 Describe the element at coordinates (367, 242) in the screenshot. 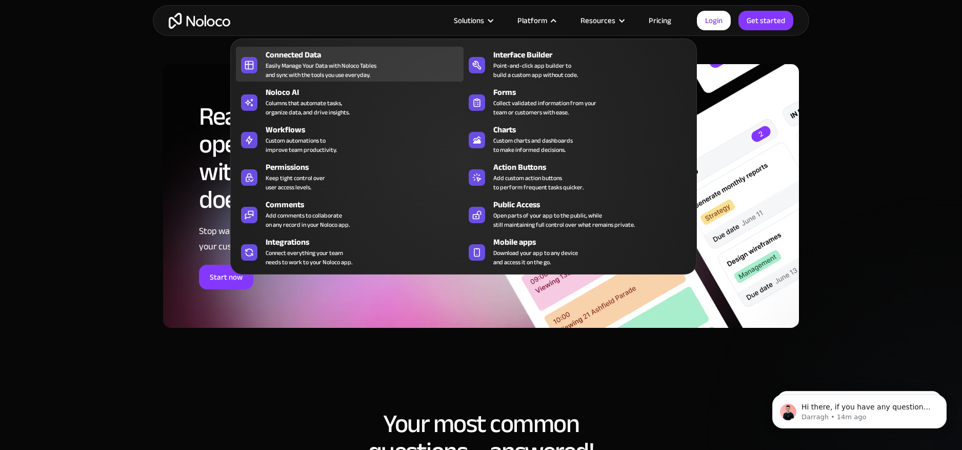

I see `div: Integrations` at that location.